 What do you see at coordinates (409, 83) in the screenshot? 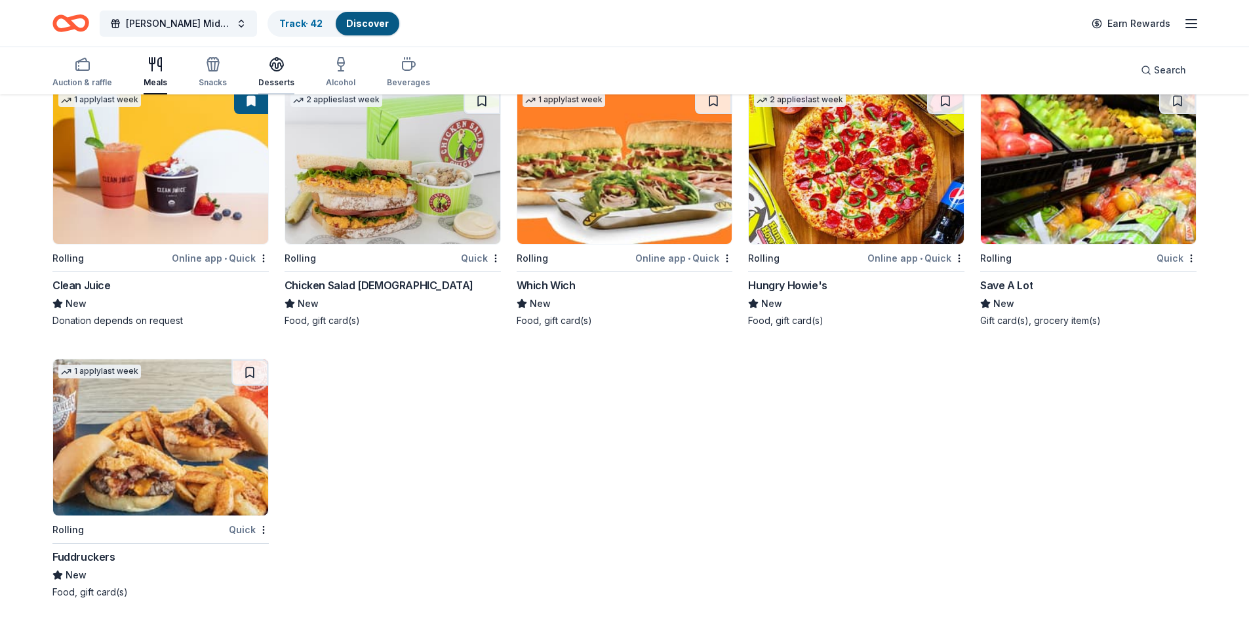
I see `div: Beverages` at bounding box center [409, 83].